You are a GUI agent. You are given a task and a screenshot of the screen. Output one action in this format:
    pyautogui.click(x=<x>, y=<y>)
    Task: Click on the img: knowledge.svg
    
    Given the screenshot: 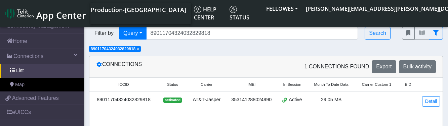 What is the action you would take?
    pyautogui.click(x=198, y=9)
    